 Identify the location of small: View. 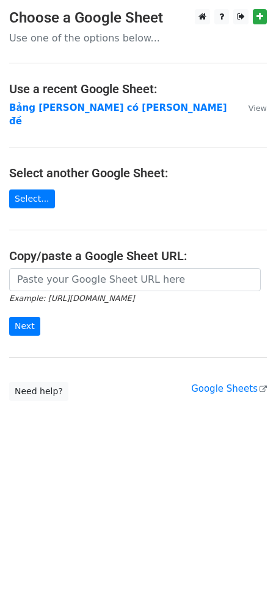
(257, 108).